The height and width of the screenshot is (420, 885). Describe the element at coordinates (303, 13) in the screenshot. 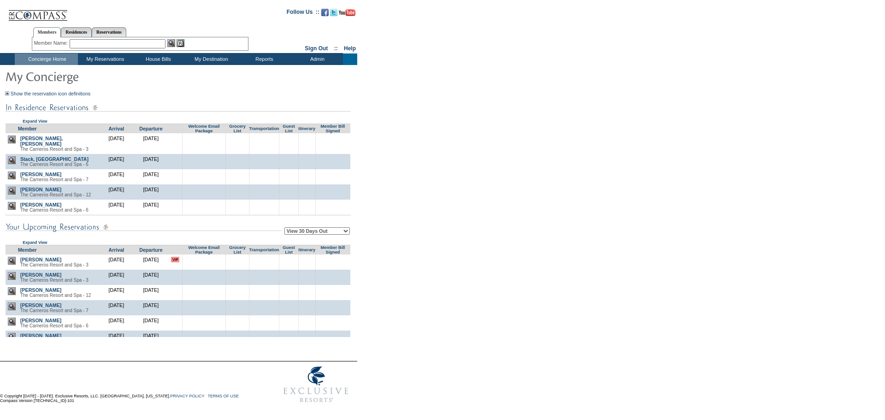

I see `td: Follow Us ::` at that location.